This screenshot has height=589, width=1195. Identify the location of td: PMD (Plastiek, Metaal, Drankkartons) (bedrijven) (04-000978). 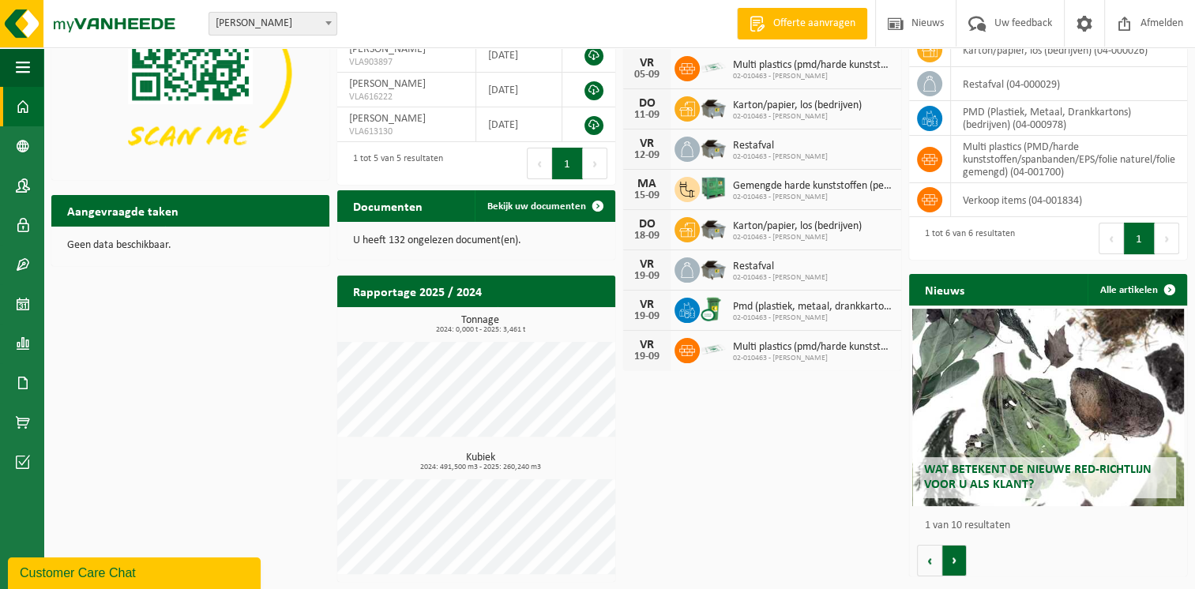
(1068, 118).